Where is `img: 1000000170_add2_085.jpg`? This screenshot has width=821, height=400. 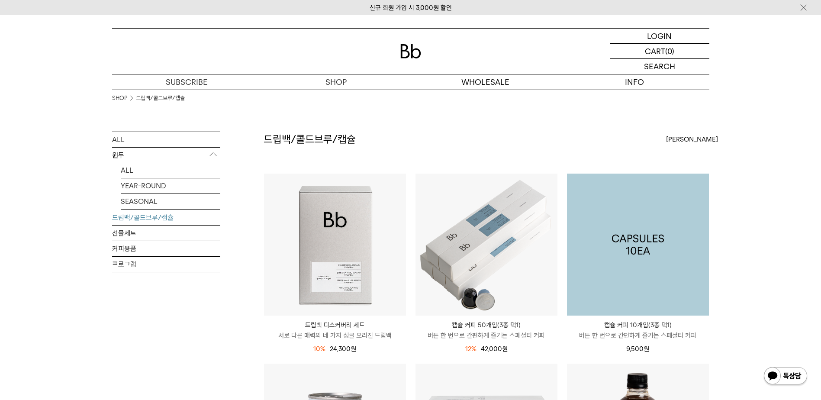
img: 1000000170_add2_085.jpg is located at coordinates (638, 244).